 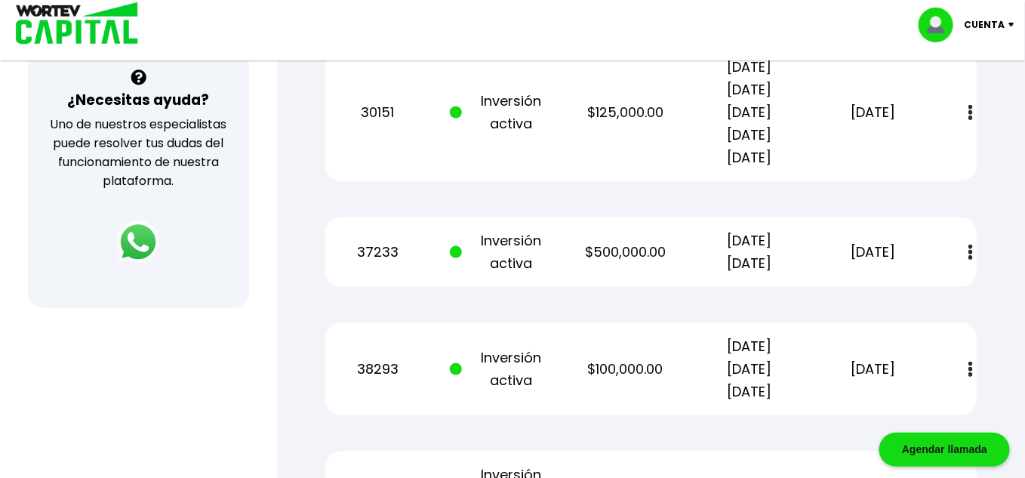 What do you see at coordinates (625, 112) in the screenshot?
I see `p: $125,000.00` at bounding box center [625, 112].